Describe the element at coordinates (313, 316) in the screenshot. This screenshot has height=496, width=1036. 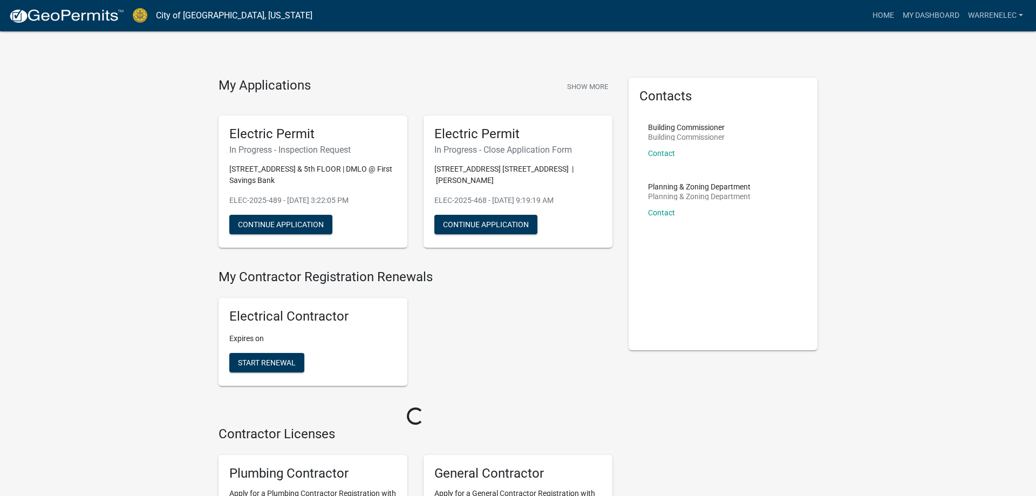
I see `h5: Electrical Contractor` at that location.